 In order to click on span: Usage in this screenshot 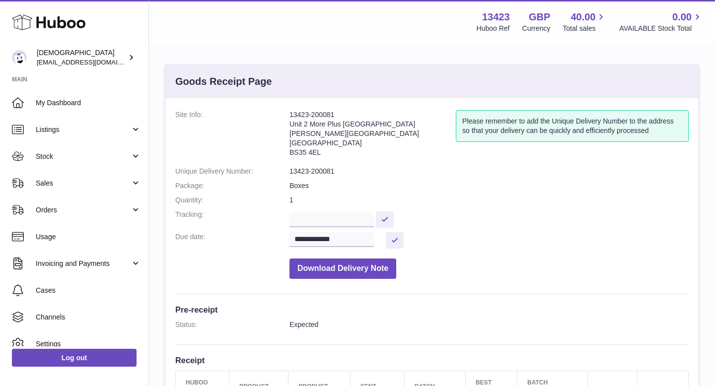, I will do `click(88, 237)`.